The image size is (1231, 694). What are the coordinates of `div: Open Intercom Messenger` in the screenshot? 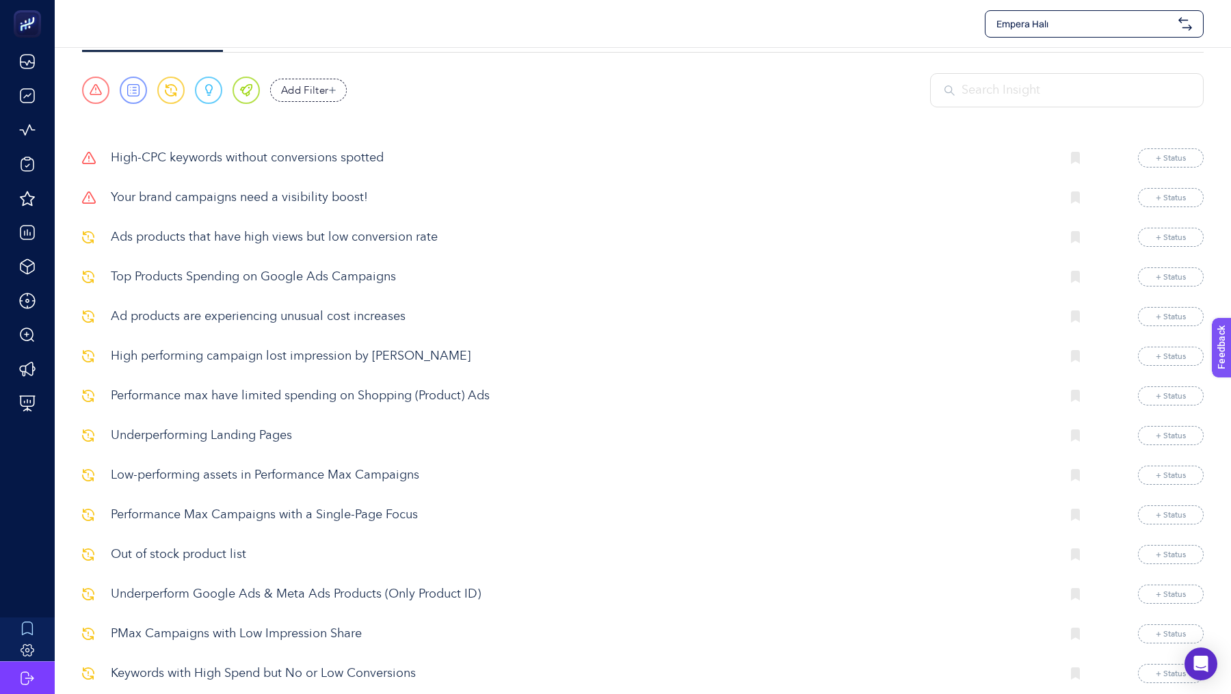 It's located at (1201, 664).